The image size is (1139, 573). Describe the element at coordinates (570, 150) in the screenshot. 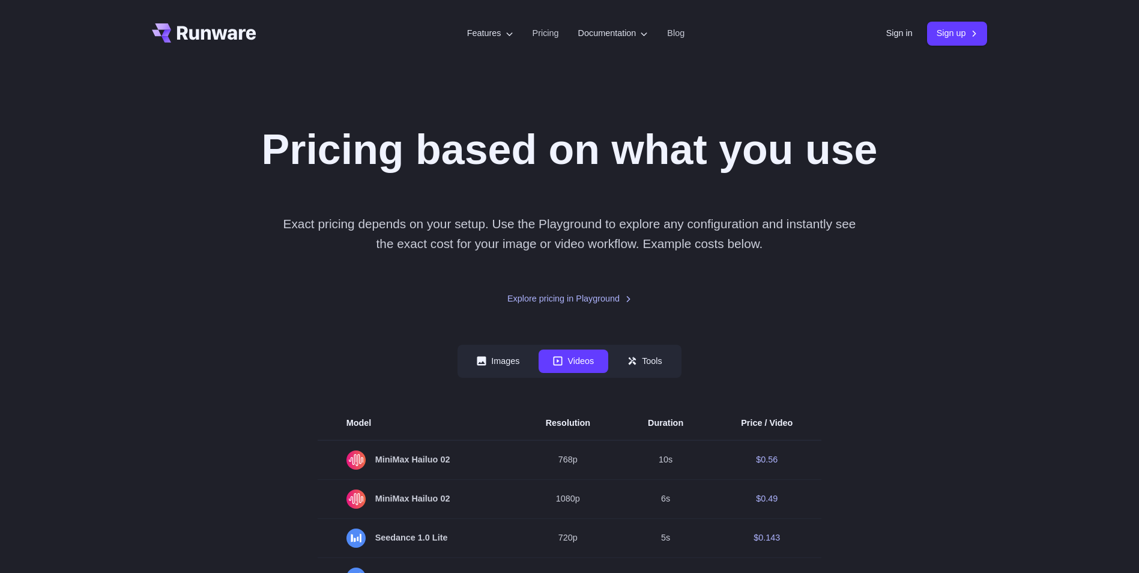

I see `h1: Pricing based on what you use` at that location.